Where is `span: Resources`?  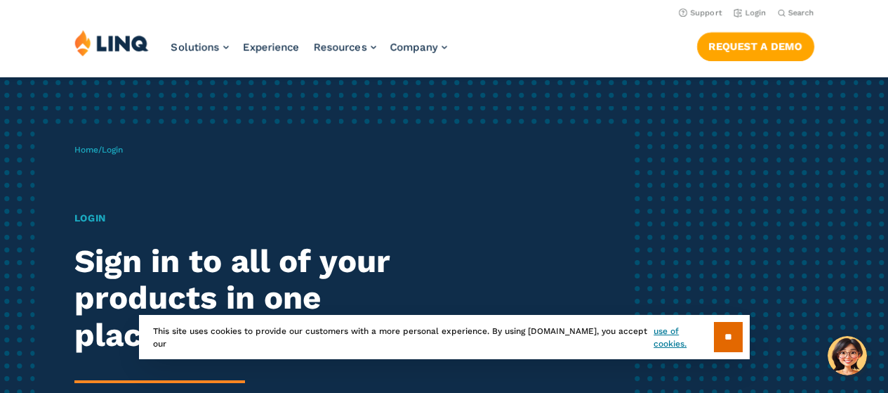 span: Resources is located at coordinates (341, 47).